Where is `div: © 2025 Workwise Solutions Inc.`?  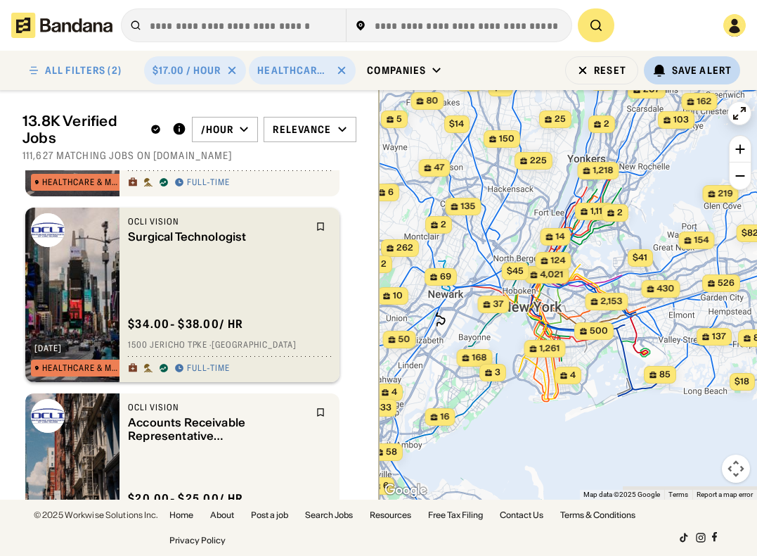 div: © 2025 Workwise Solutions Inc. is located at coordinates (96, 515).